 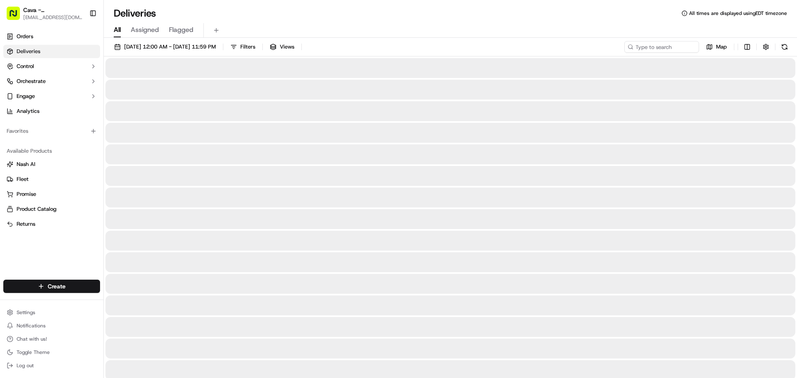 What do you see at coordinates (145, 30) in the screenshot?
I see `span: Assigned` at bounding box center [145, 30].